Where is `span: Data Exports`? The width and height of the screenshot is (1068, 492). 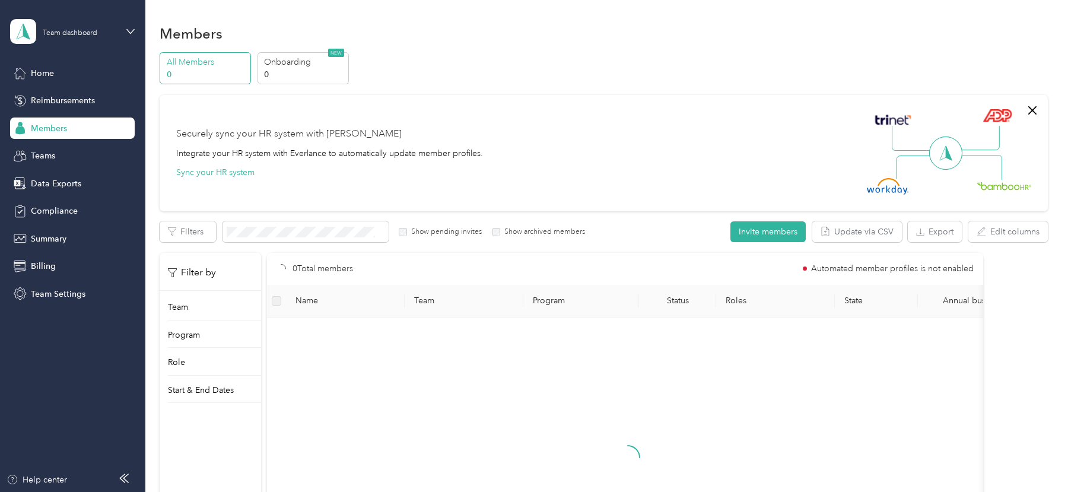 span: Data Exports is located at coordinates (56, 183).